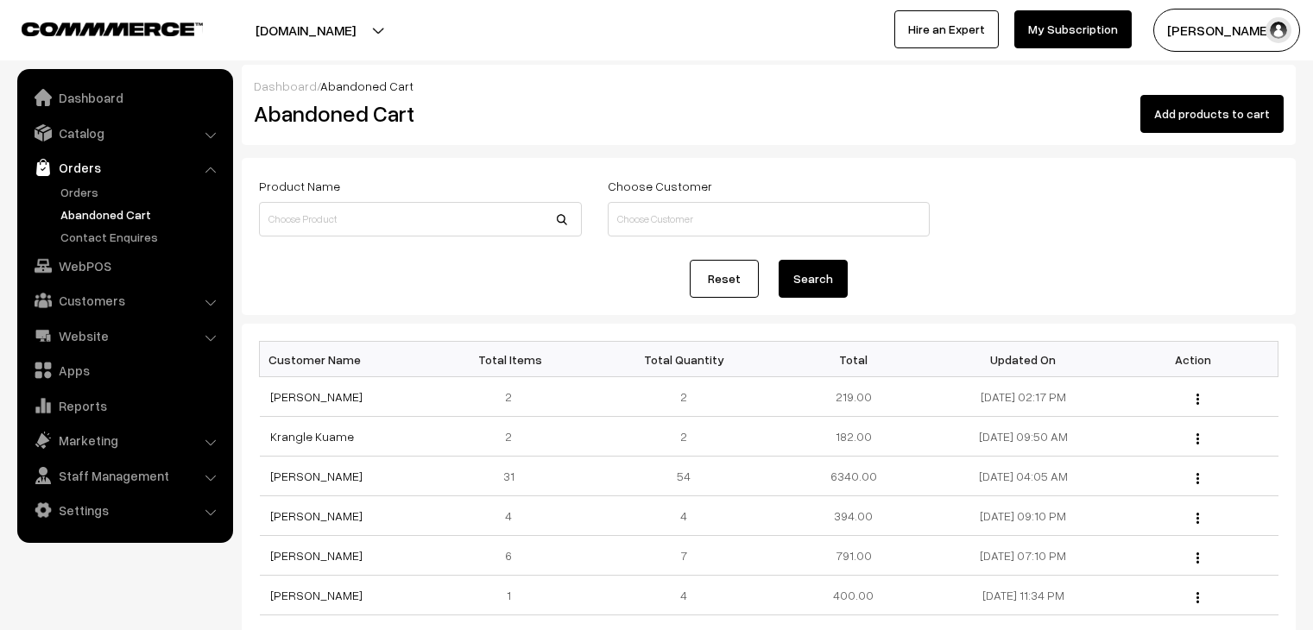 This screenshot has height=630, width=1313. What do you see at coordinates (724, 279) in the screenshot?
I see `a: Reset` at bounding box center [724, 279].